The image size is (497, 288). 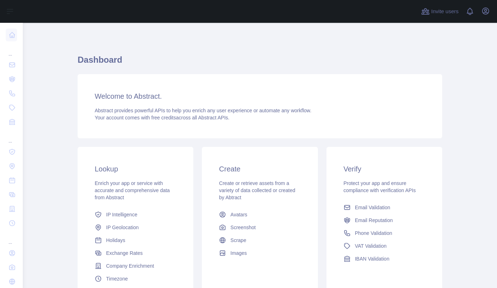 I want to click on span: Email Validation, so click(x=373, y=207).